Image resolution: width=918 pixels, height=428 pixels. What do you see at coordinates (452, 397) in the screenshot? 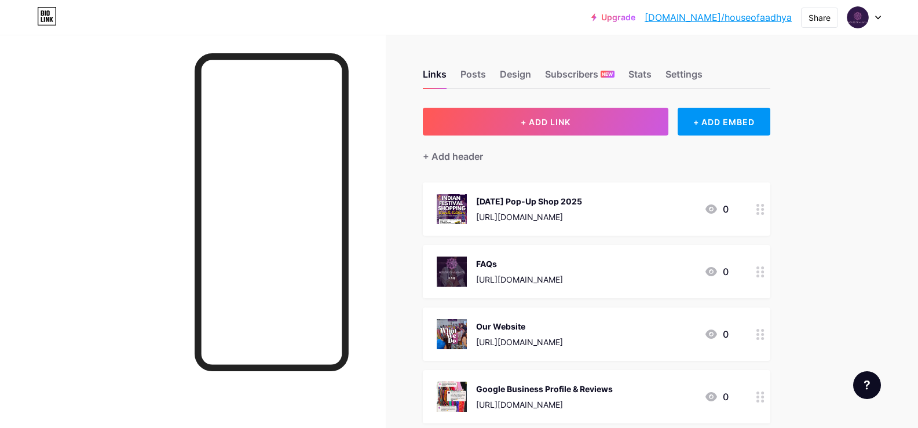
I see `img: Google Business Profile & Reviews` at bounding box center [452, 397].